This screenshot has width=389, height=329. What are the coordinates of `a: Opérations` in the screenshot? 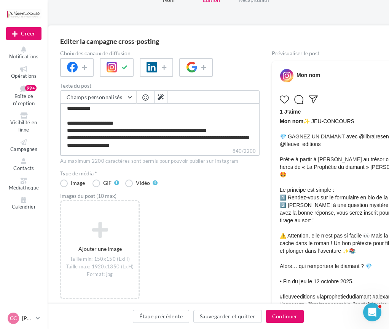 It's located at (24, 72).